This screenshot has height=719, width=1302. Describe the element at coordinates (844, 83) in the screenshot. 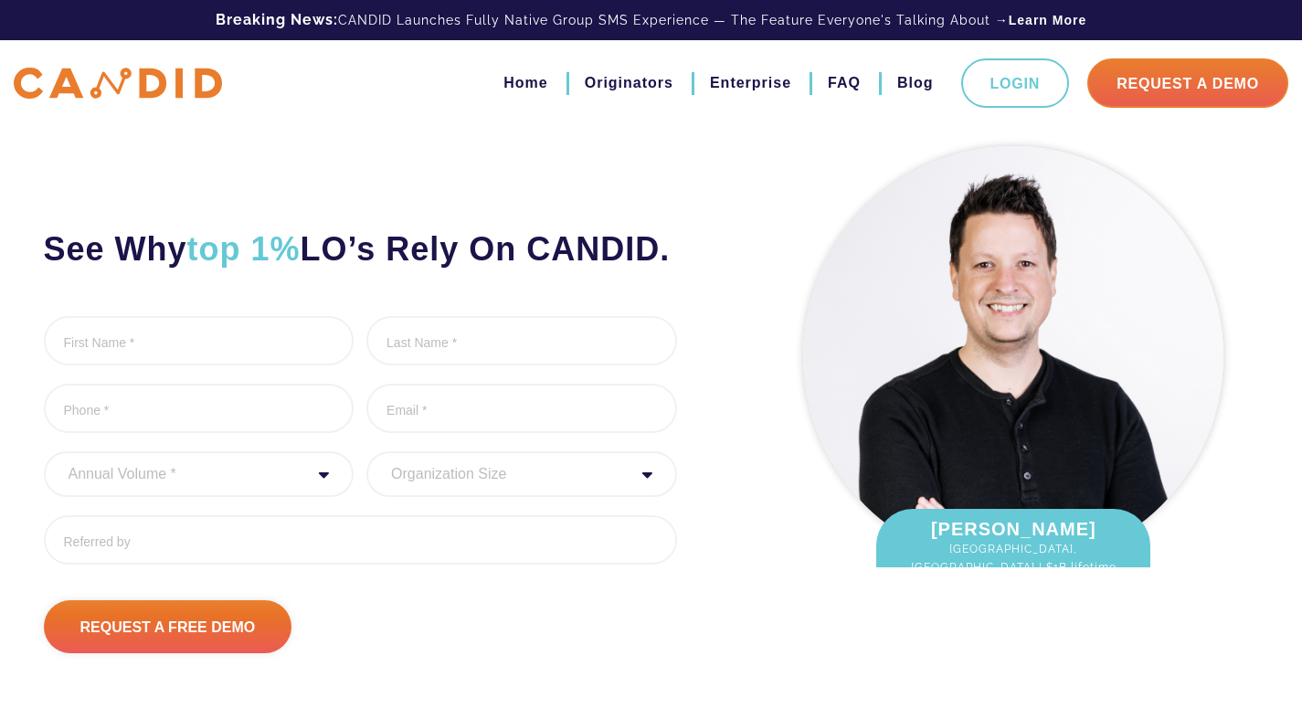

I see `a: FAQ` at that location.